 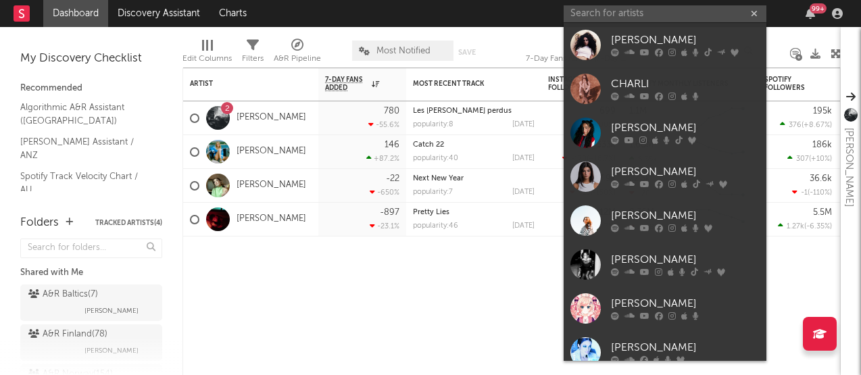 What do you see at coordinates (822, 111) in the screenshot?
I see `div: 195k` at bounding box center [822, 111].